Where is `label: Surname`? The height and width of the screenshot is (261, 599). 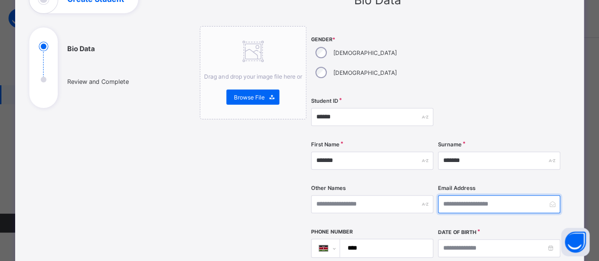
label: Surname is located at coordinates (450, 144).